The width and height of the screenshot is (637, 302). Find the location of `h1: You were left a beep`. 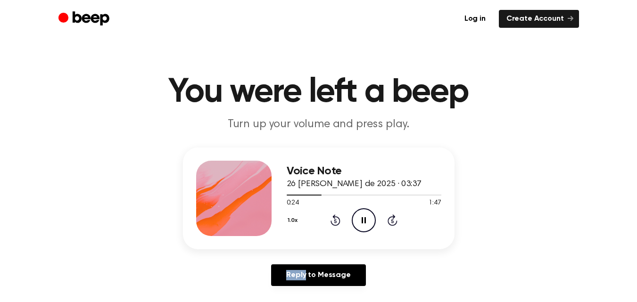

h1: You were left a beep is located at coordinates (319, 92).